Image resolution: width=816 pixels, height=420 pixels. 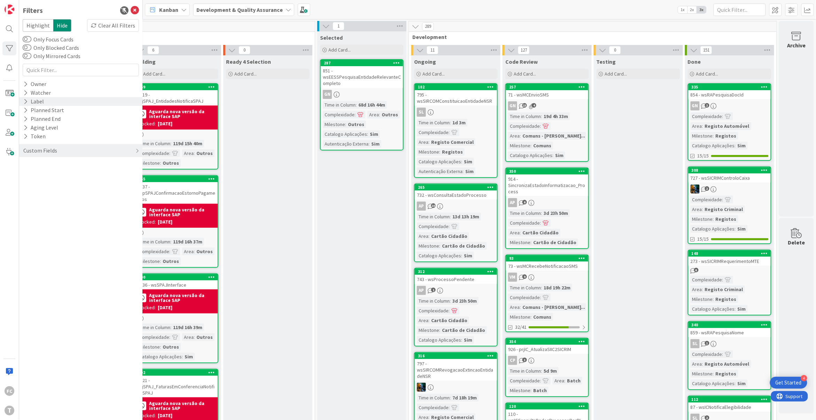 What do you see at coordinates (176, 87) in the screenshot?
I see `div: 369` at bounding box center [176, 87].